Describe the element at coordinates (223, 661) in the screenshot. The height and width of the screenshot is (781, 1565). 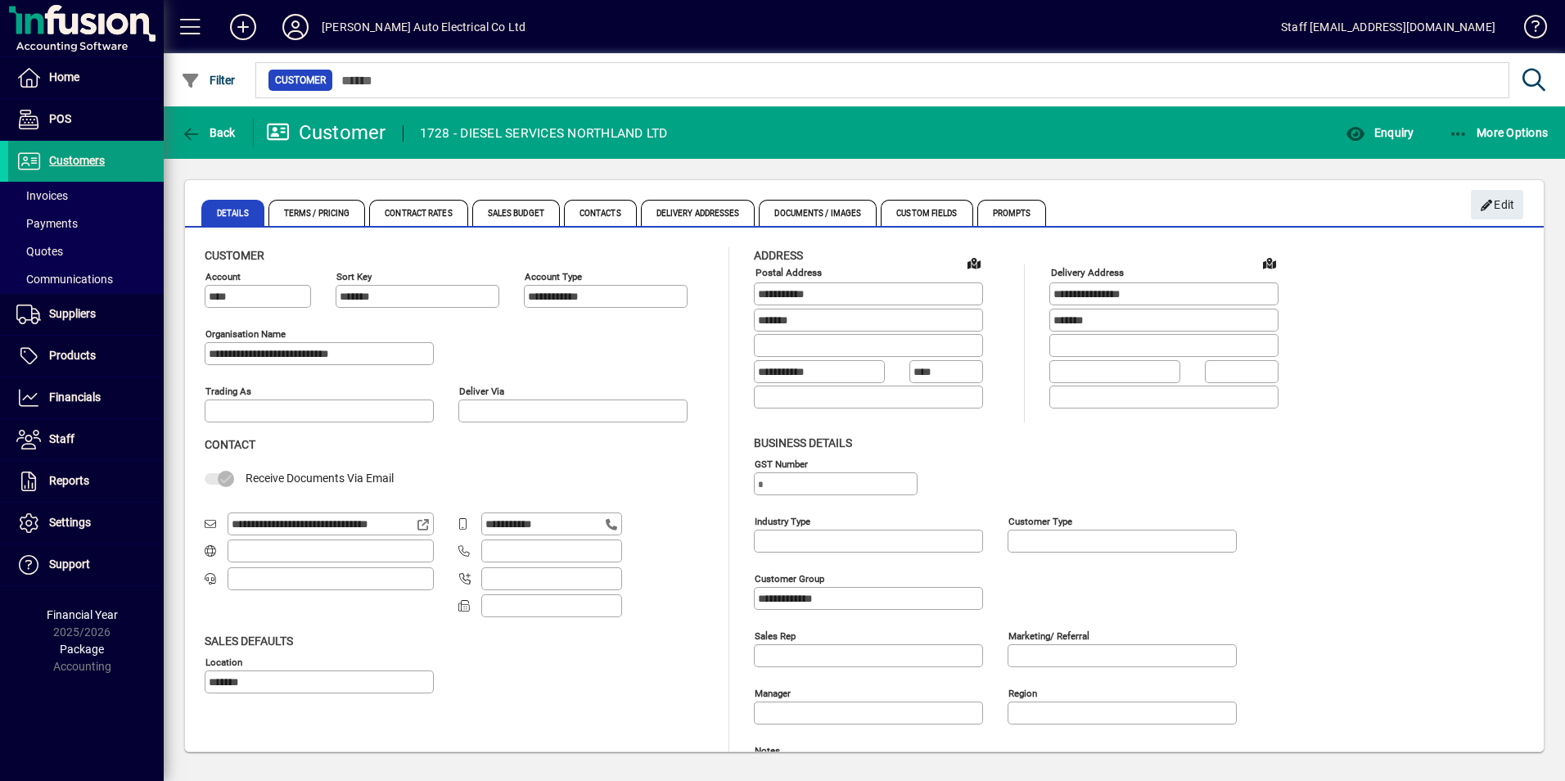
I see `mat-label: Location` at that location.